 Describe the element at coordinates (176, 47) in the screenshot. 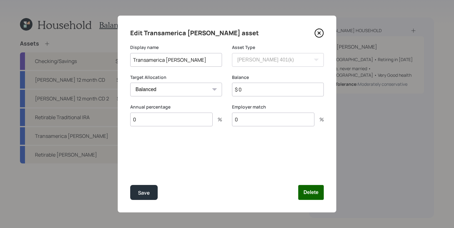

I see `label: Display name` at that location.